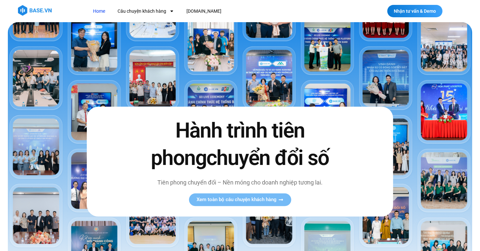  Describe the element at coordinates (240, 200) in the screenshot. I see `a: Xem toàn bộ câu chuyện khách hàng` at that location.